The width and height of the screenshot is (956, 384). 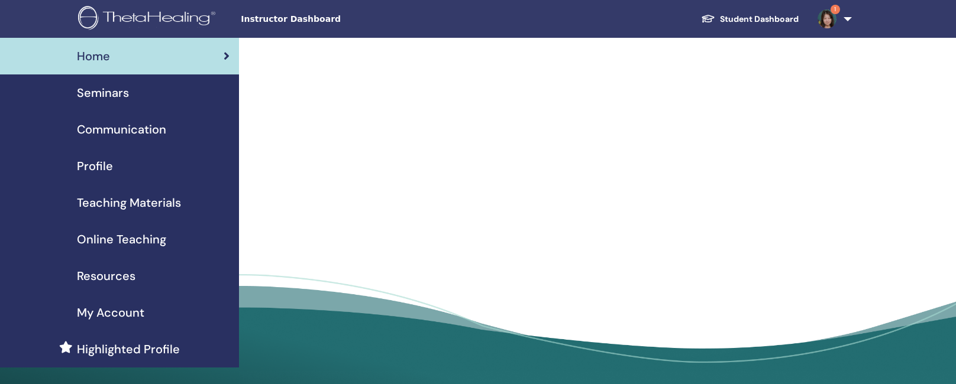 What do you see at coordinates (106, 276) in the screenshot?
I see `span: Resources` at bounding box center [106, 276].